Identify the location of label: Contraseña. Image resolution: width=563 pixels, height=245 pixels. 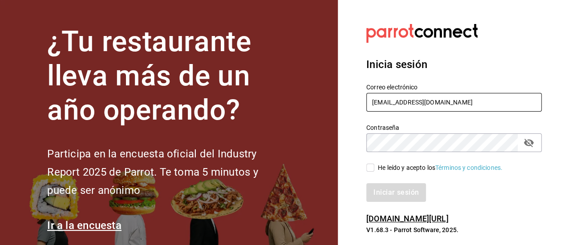
(454, 128).